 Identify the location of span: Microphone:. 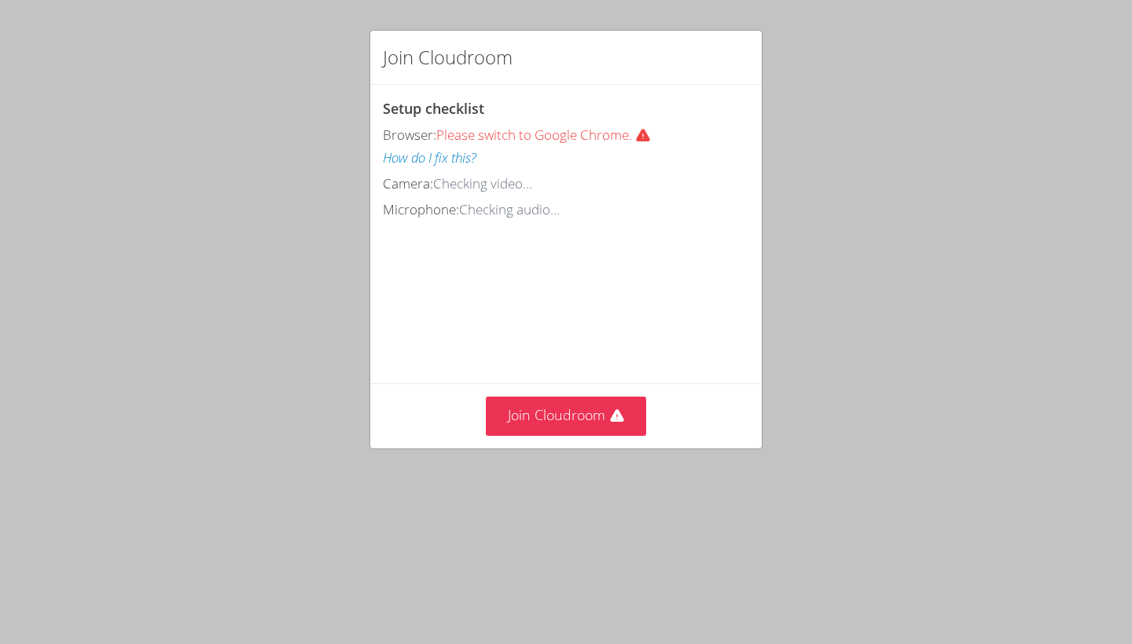
(420, 209).